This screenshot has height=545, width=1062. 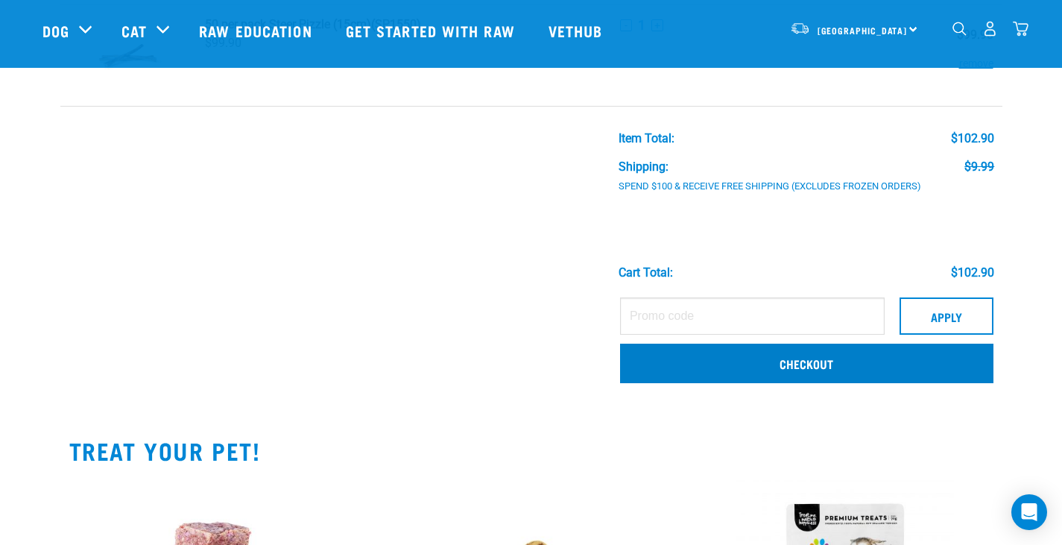 What do you see at coordinates (645, 273) in the screenshot?
I see `div: Cart total:` at bounding box center [645, 273].